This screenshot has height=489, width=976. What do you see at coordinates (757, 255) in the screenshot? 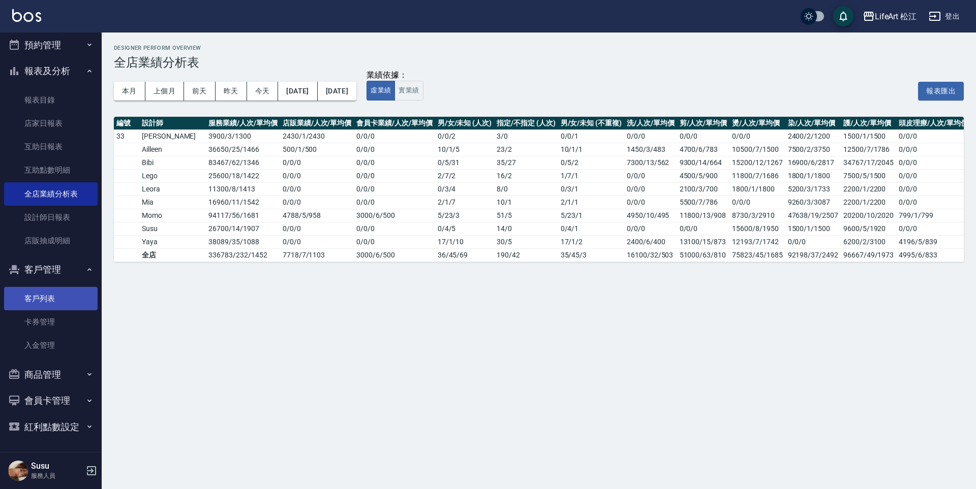
I see `td: 75823/45/1685` at bounding box center [757, 255].